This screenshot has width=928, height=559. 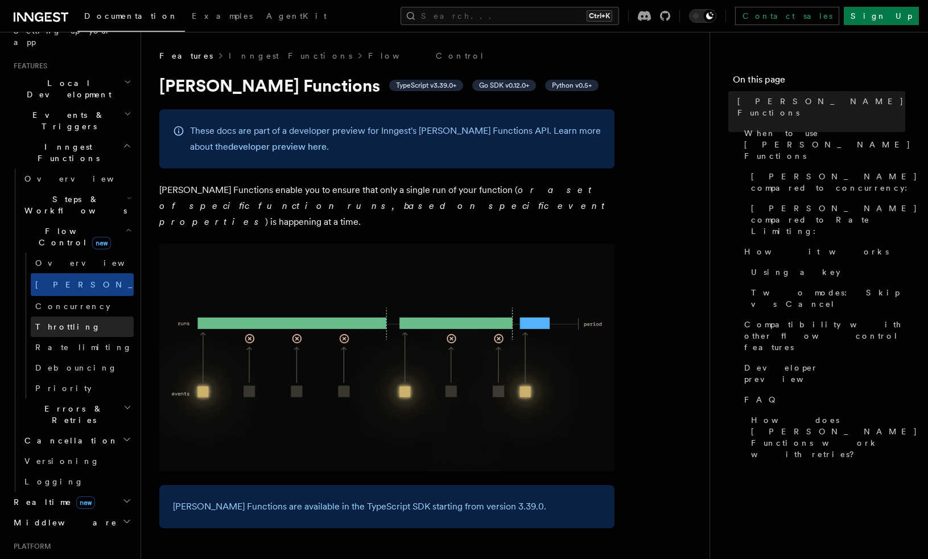 I want to click on a: Examples, so click(x=222, y=17).